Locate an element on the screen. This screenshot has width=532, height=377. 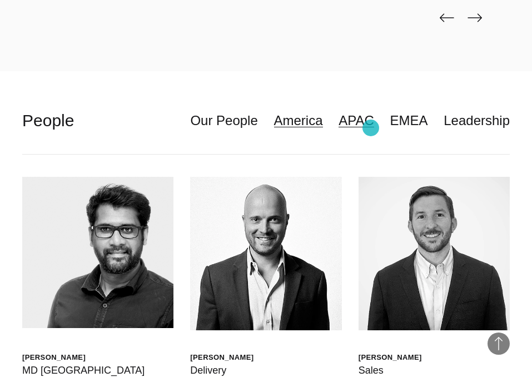
a: APAC is located at coordinates (356, 121).